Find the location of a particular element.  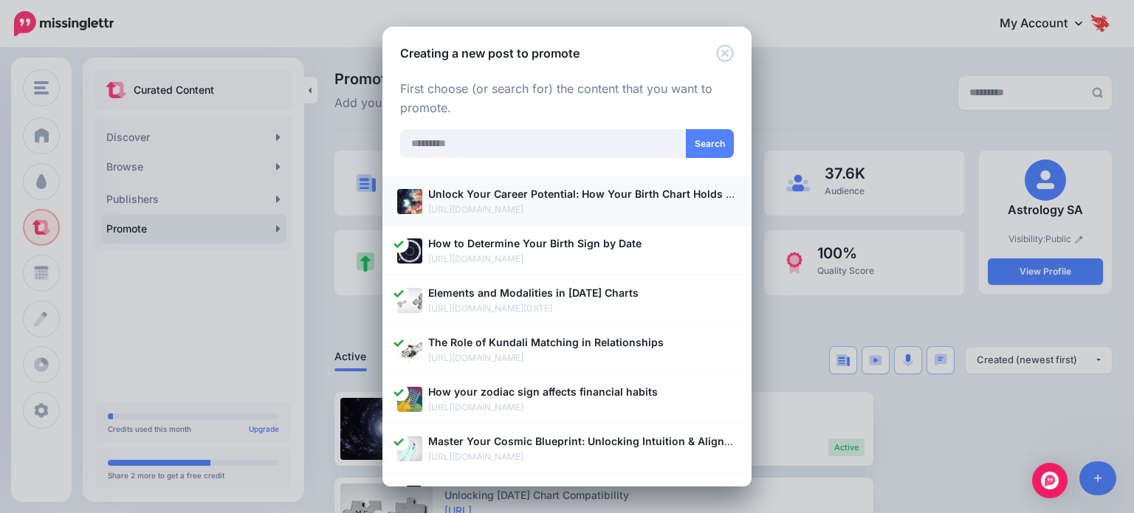

b: Master Your Cosmic Blueprint: Unlocking Intuition & Aligned Decisions for an Exceptional Life is located at coordinates (668, 441).